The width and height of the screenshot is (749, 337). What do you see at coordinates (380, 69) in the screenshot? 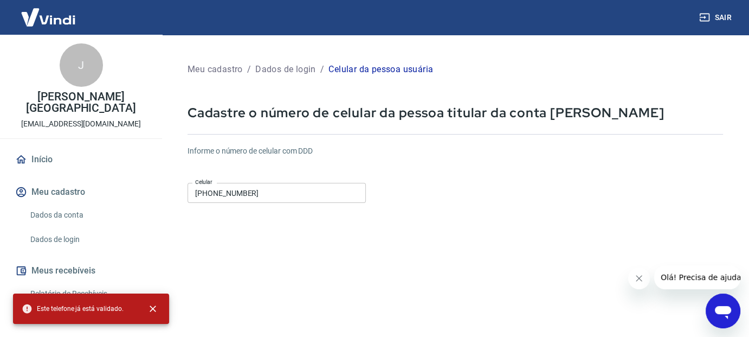
I see `p: Celular da pessoa usuária` at bounding box center [380, 69].